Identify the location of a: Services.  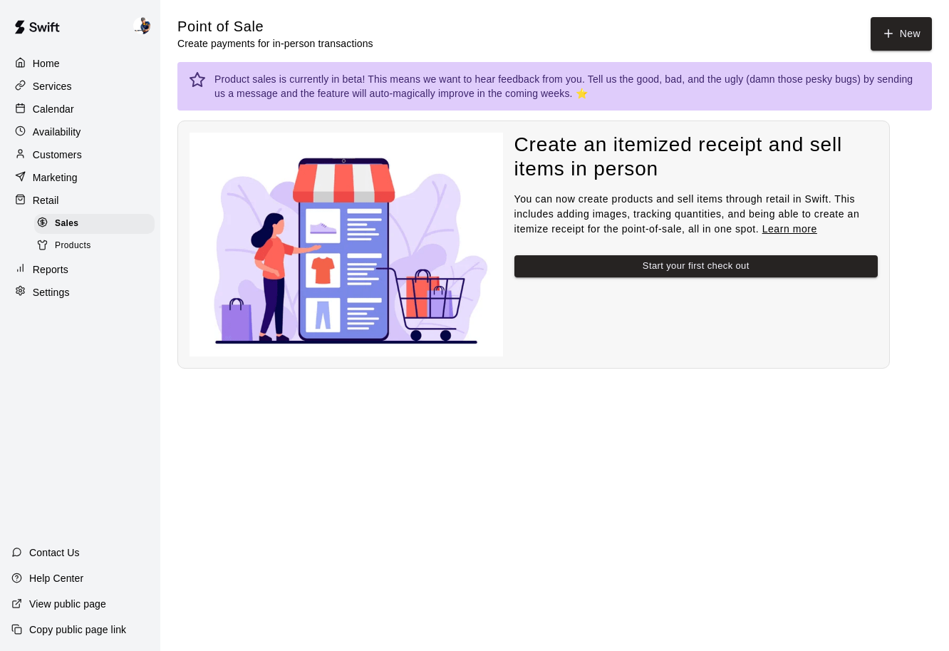
(80, 86).